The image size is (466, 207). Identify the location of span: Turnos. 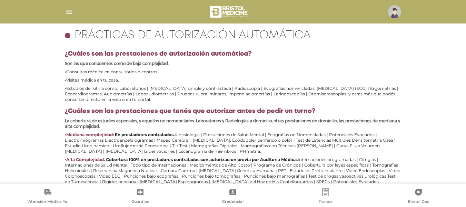
(326, 202).